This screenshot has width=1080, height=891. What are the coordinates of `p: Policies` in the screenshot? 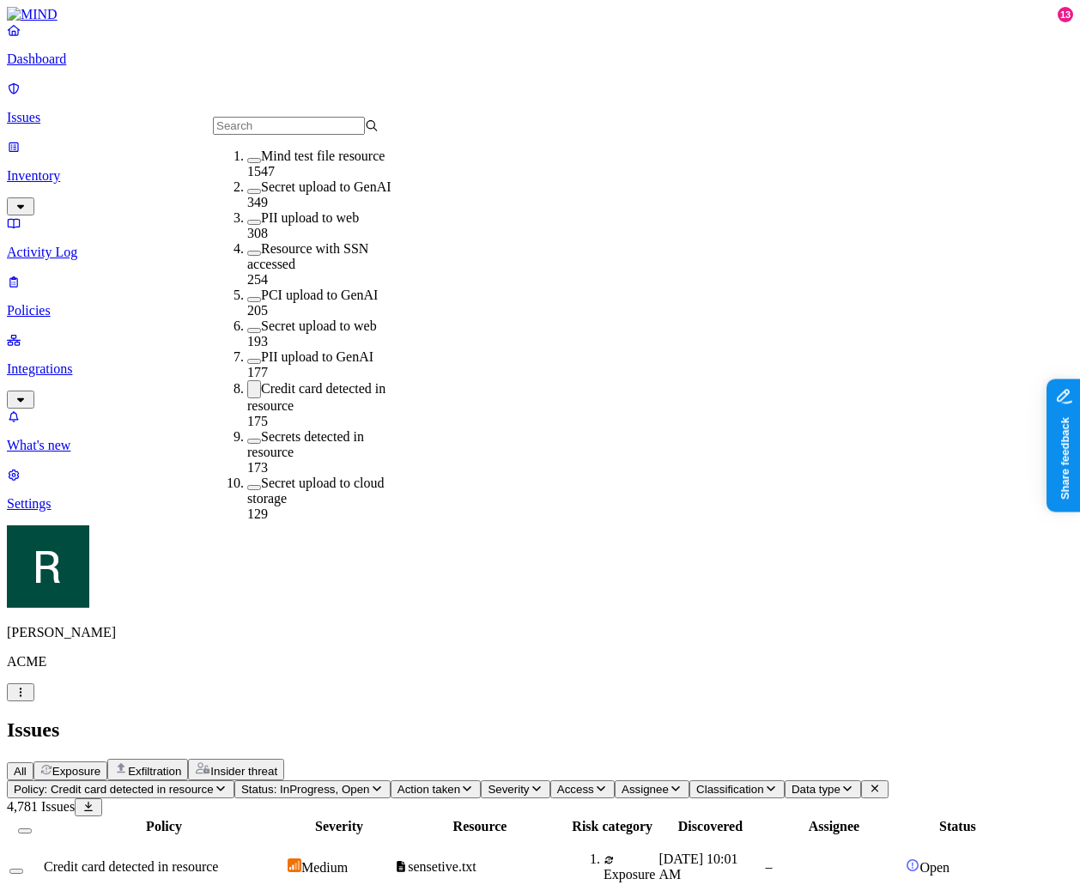 It's located at (540, 311).